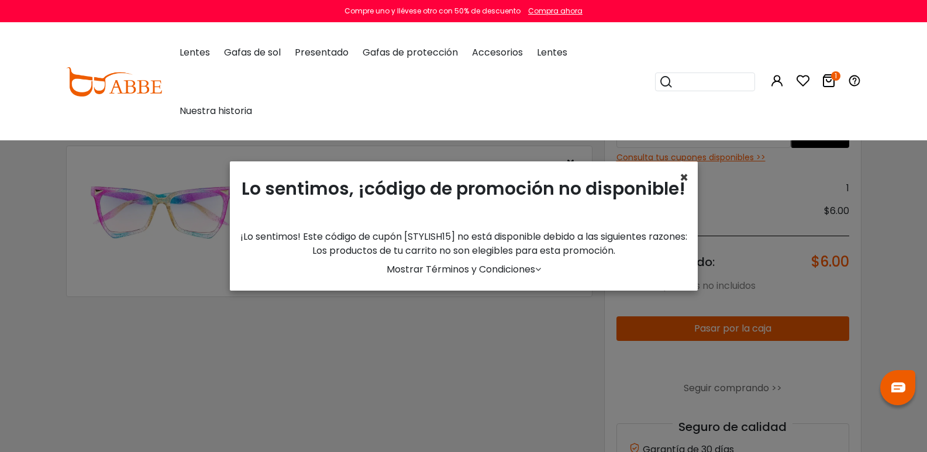  Describe the element at coordinates (114, 82) in the screenshot. I see `img: abbeglasses.com` at that location.